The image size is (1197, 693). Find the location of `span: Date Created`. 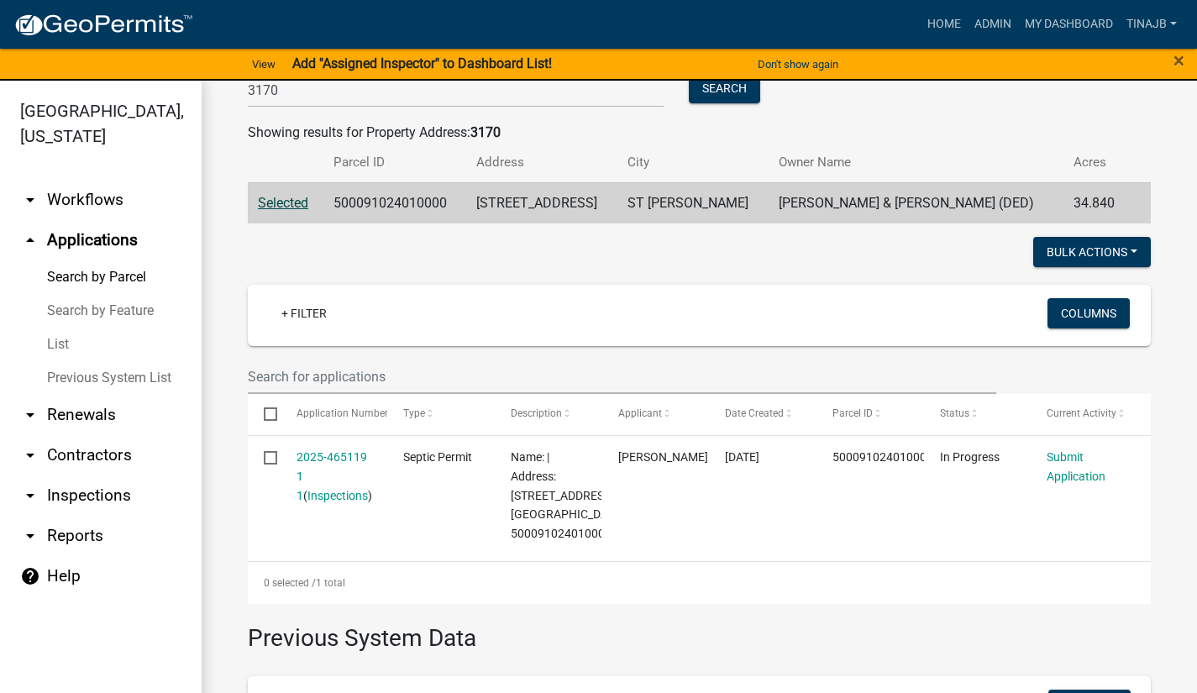

span: Date Created is located at coordinates (755, 413).